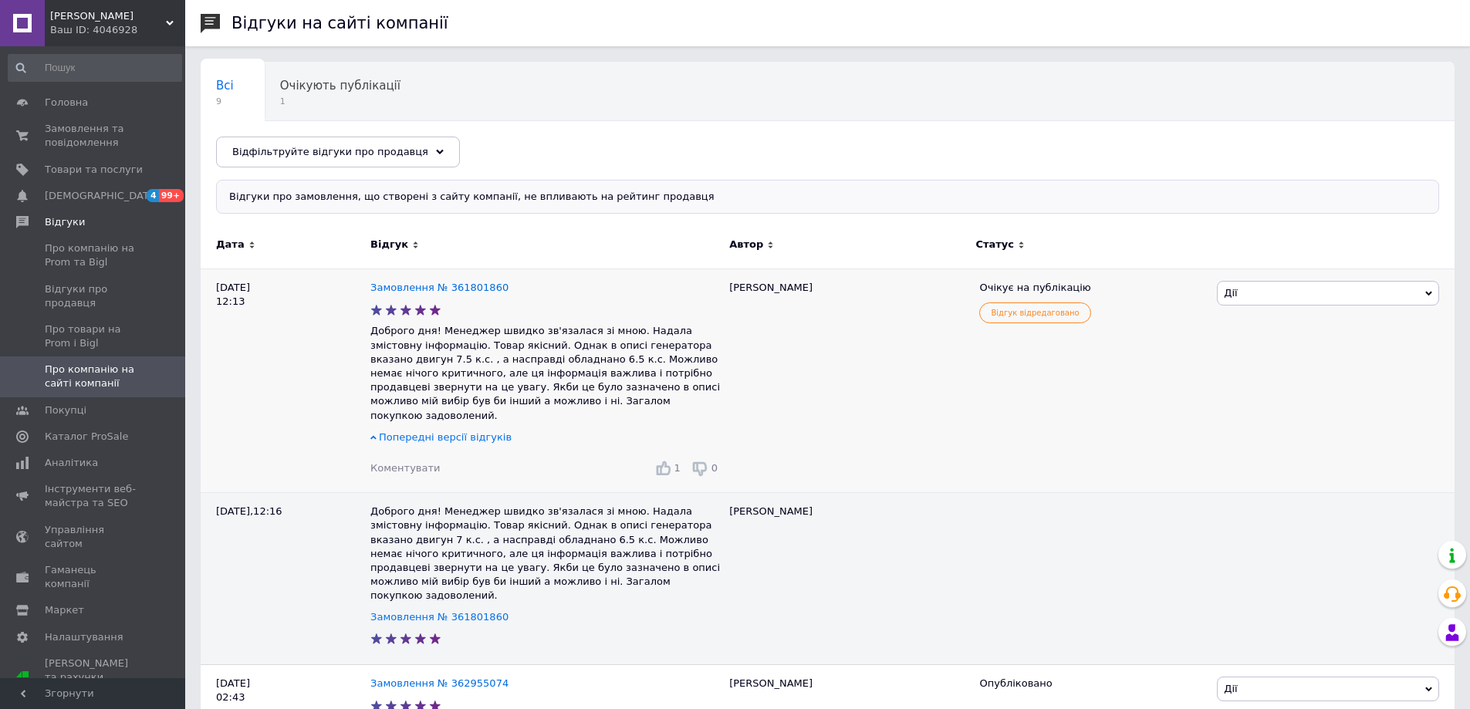 The image size is (1470, 709). Describe the element at coordinates (93, 296) in the screenshot. I see `span: Відгуки про продавця` at that location.